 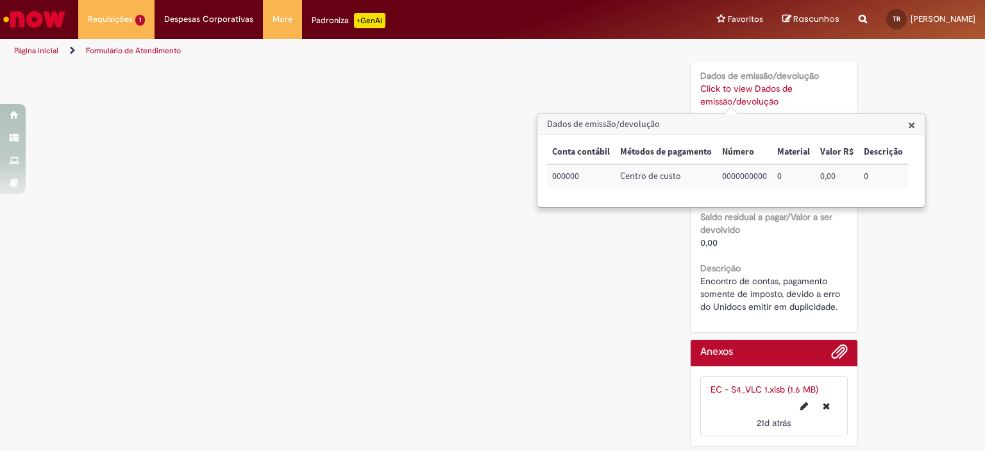 What do you see at coordinates (793, 176) in the screenshot?
I see `td: Material: 0` at bounding box center [793, 176].